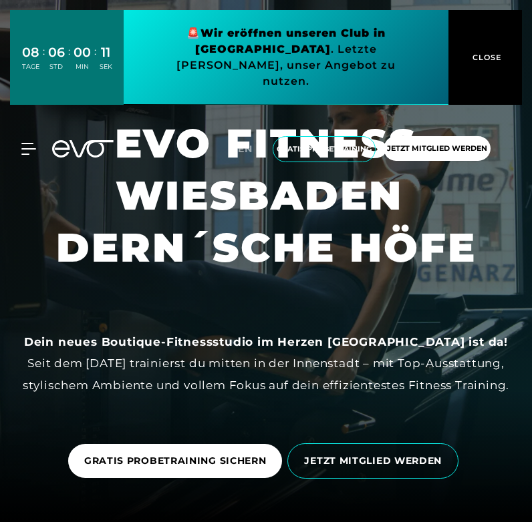 This screenshot has width=532, height=522. Describe the element at coordinates (266, 196) in the screenshot. I see `h1: EVO FITNESS WIESBADEN DERN´SCHE HÖFE` at that location.